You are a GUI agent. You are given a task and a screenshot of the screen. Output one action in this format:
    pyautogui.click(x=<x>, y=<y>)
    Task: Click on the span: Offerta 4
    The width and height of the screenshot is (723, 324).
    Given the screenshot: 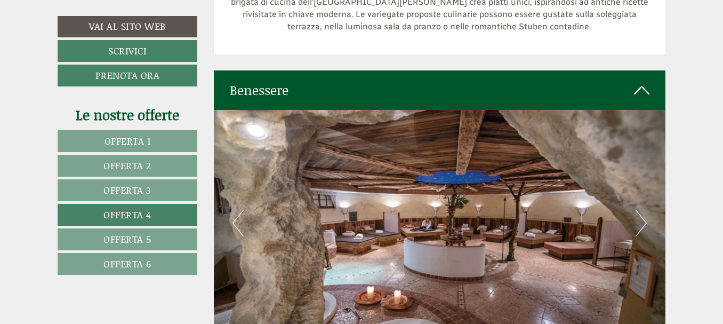 What is the action you would take?
    pyautogui.click(x=128, y=214)
    